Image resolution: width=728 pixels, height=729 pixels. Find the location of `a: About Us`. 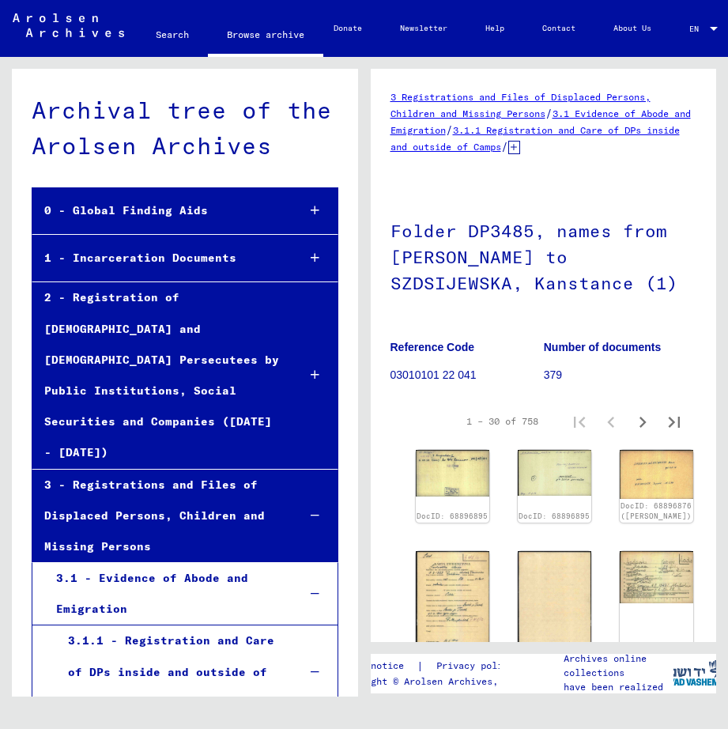

a: About Us is located at coordinates (633, 28).